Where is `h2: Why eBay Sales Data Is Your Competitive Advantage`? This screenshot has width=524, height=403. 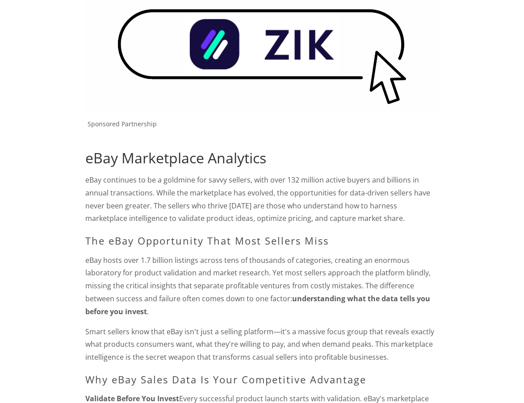 h2: Why eBay Sales Data Is Your Competitive Advantage is located at coordinates (262, 380).